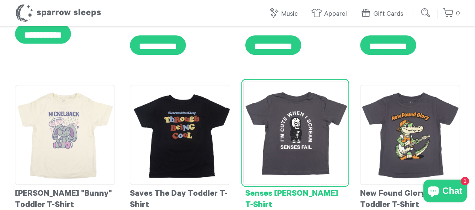 The height and width of the screenshot is (210, 475). I want to click on inbox-online-store-chat: Shopify online store chat, so click(445, 191).